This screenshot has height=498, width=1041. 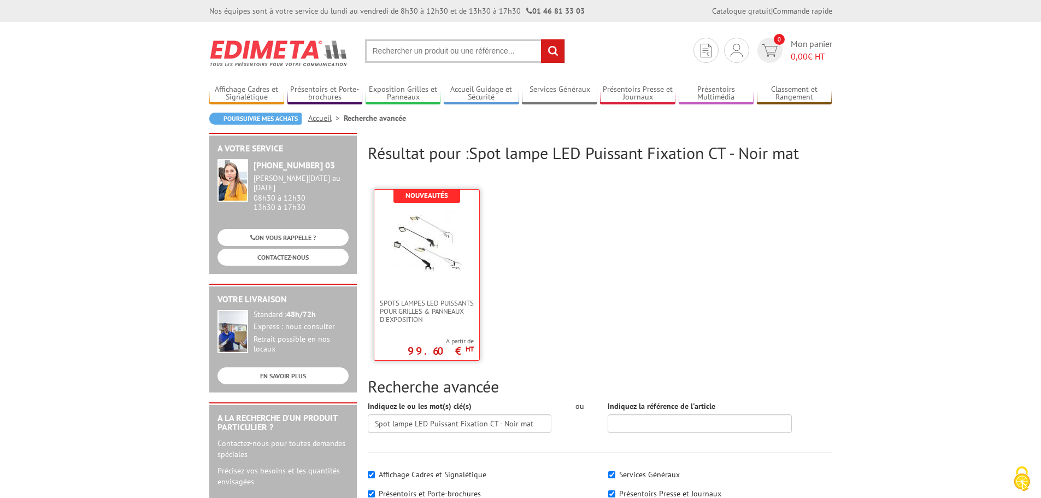 What do you see at coordinates (283, 237) in the screenshot?
I see `a: ON VOUS RAPPELLE ?` at bounding box center [283, 237].